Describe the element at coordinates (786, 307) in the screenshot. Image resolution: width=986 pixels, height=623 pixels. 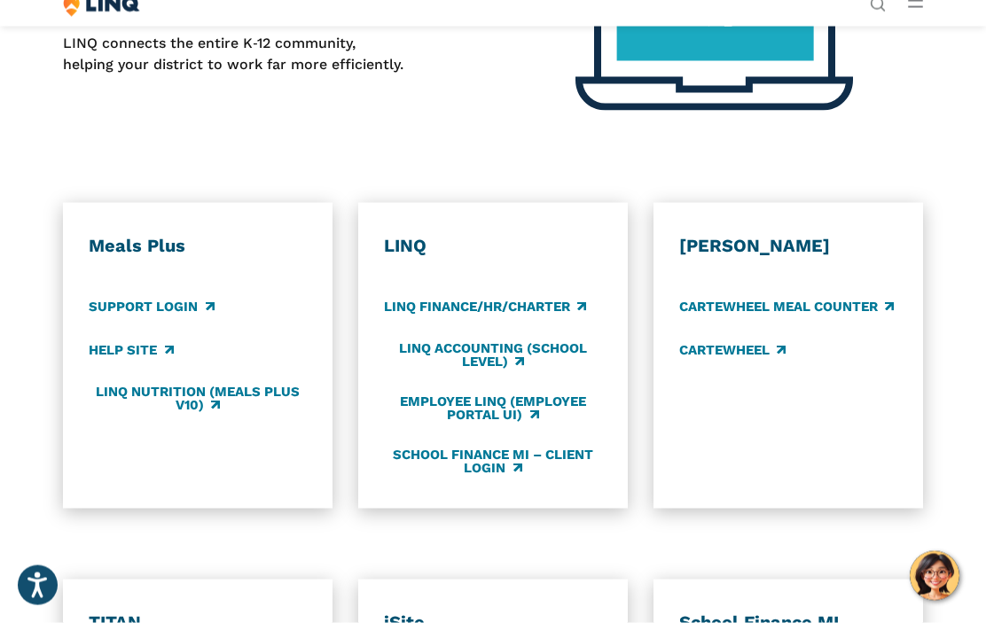
I see `a: CARTEWHEEL Meal Counter` at that location.